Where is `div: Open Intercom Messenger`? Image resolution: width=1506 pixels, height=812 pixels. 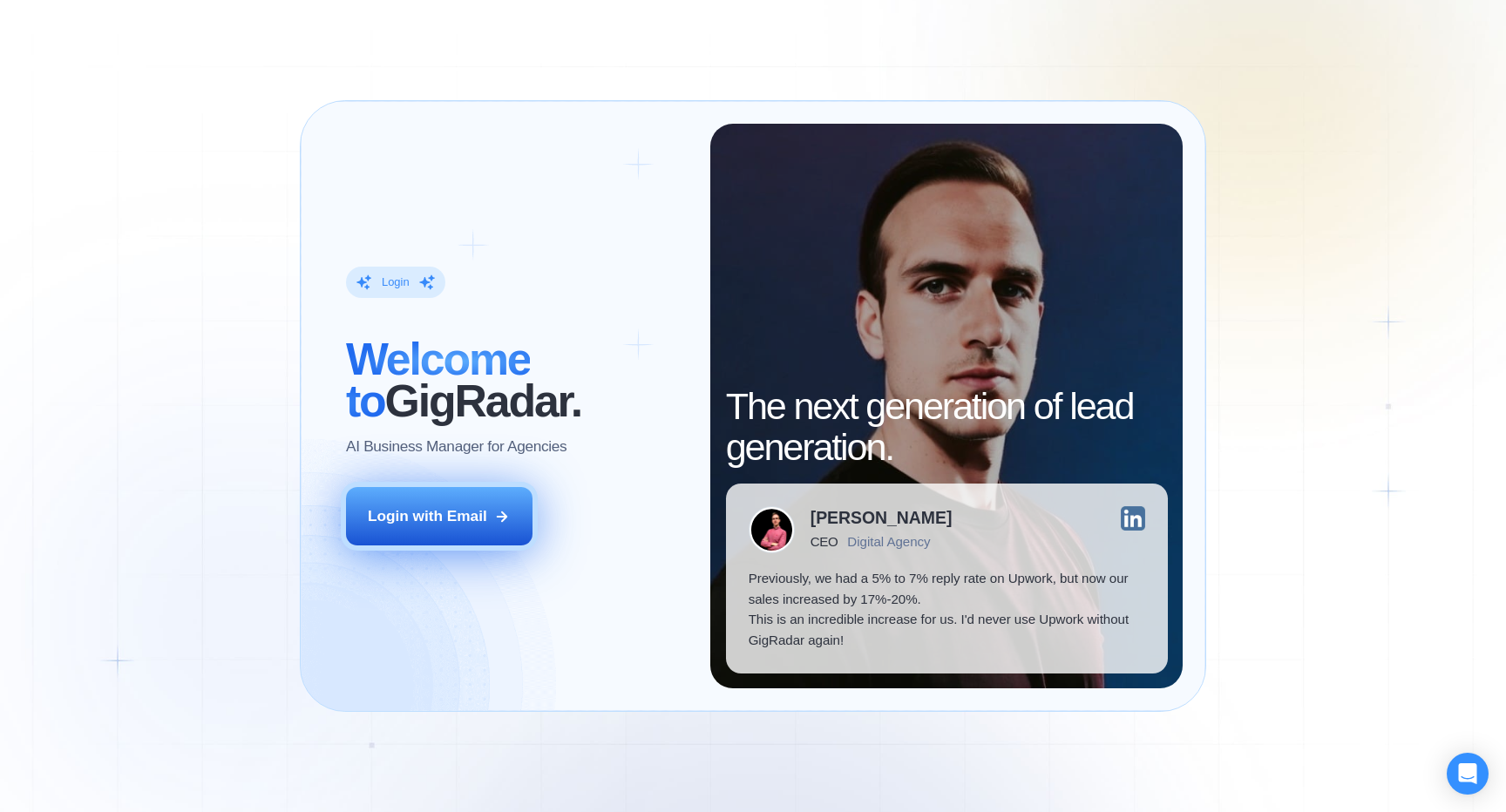 div: Open Intercom Messenger is located at coordinates (1468, 774).